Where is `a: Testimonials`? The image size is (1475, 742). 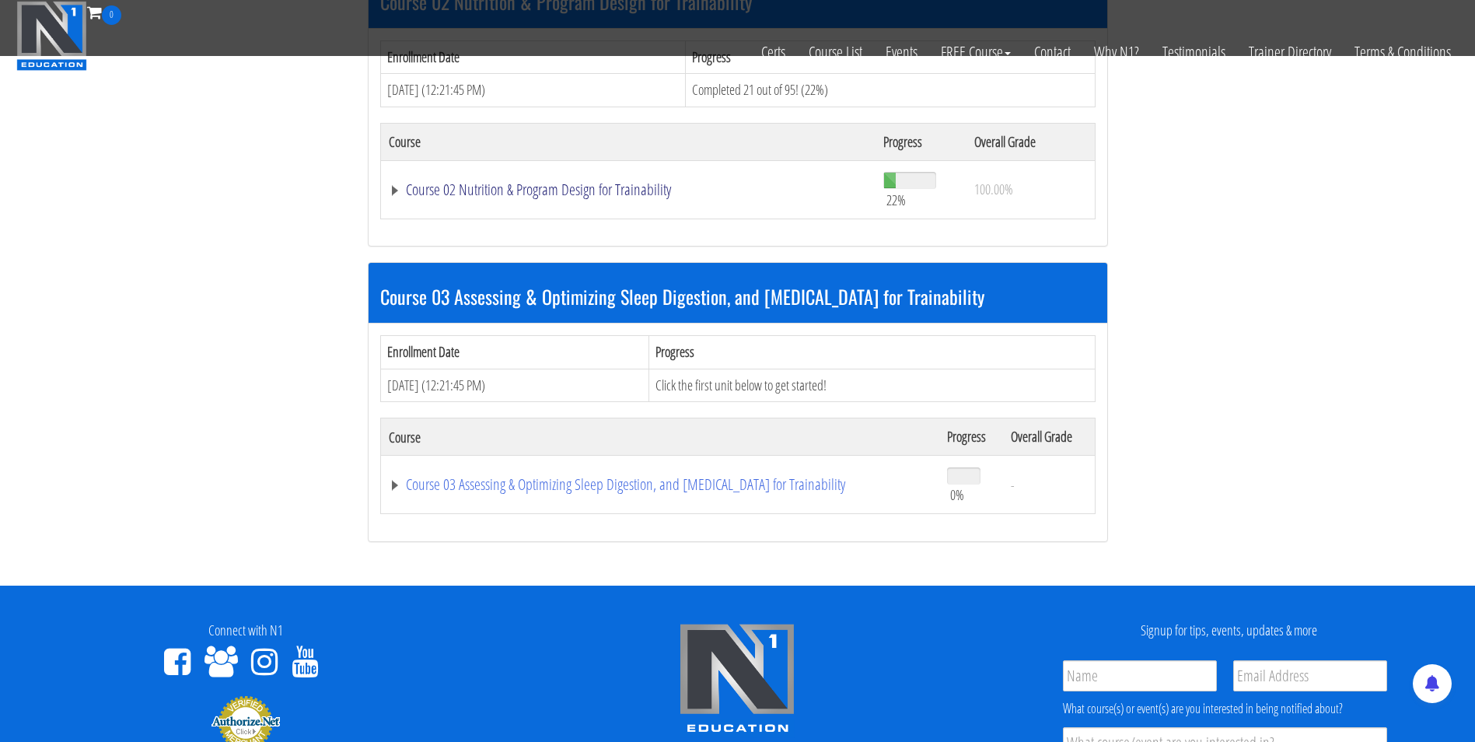 a: Testimonials is located at coordinates (1194, 52).